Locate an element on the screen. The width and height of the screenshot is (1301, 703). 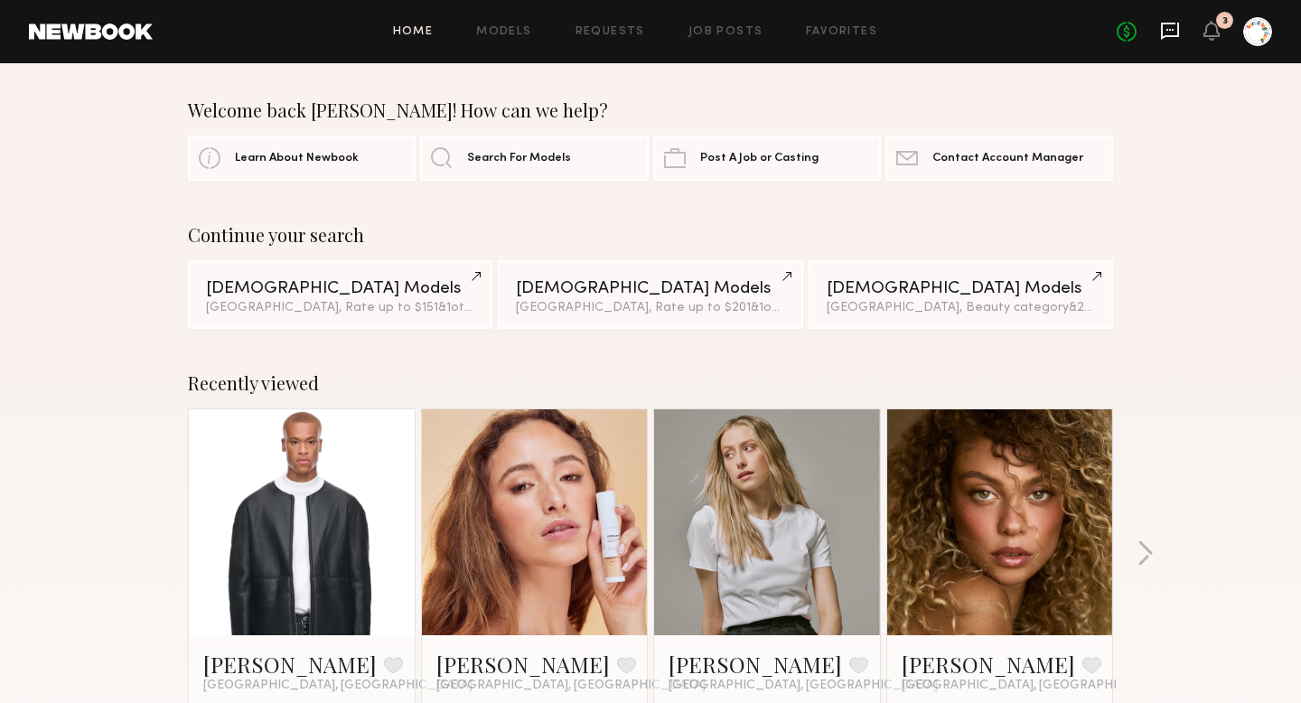
a: Home is located at coordinates (413, 32).